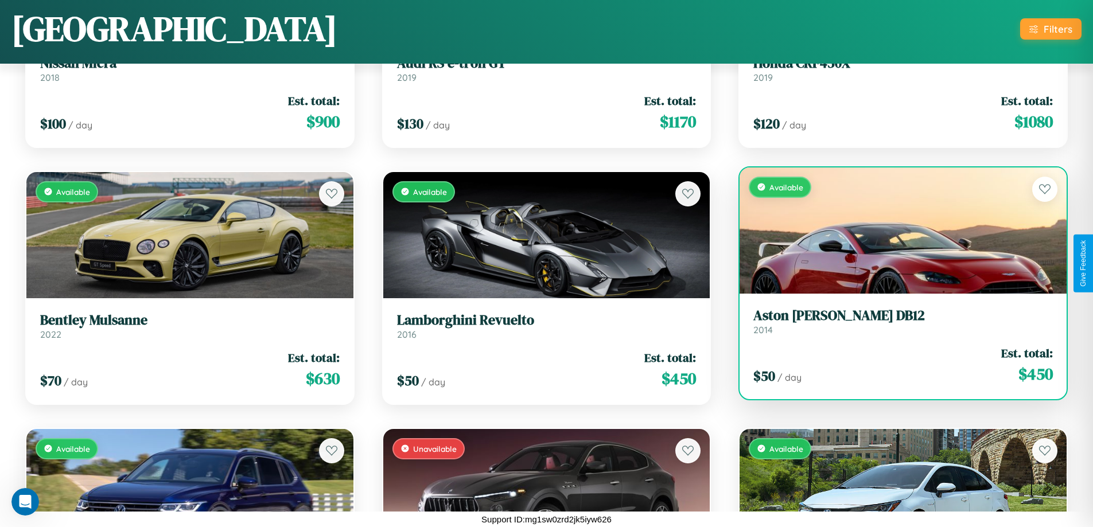 The height and width of the screenshot is (527, 1093). Describe the element at coordinates (190, 320) in the screenshot. I see `h3: Bentley Mulsanne` at that location.